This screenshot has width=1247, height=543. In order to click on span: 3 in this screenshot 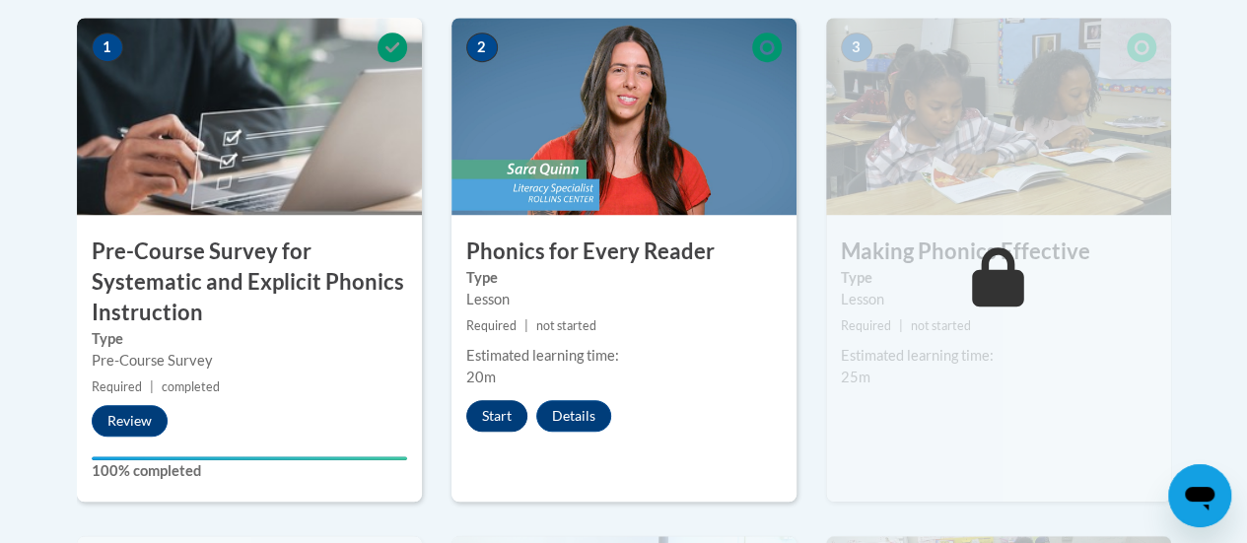, I will do `click(857, 47)`.